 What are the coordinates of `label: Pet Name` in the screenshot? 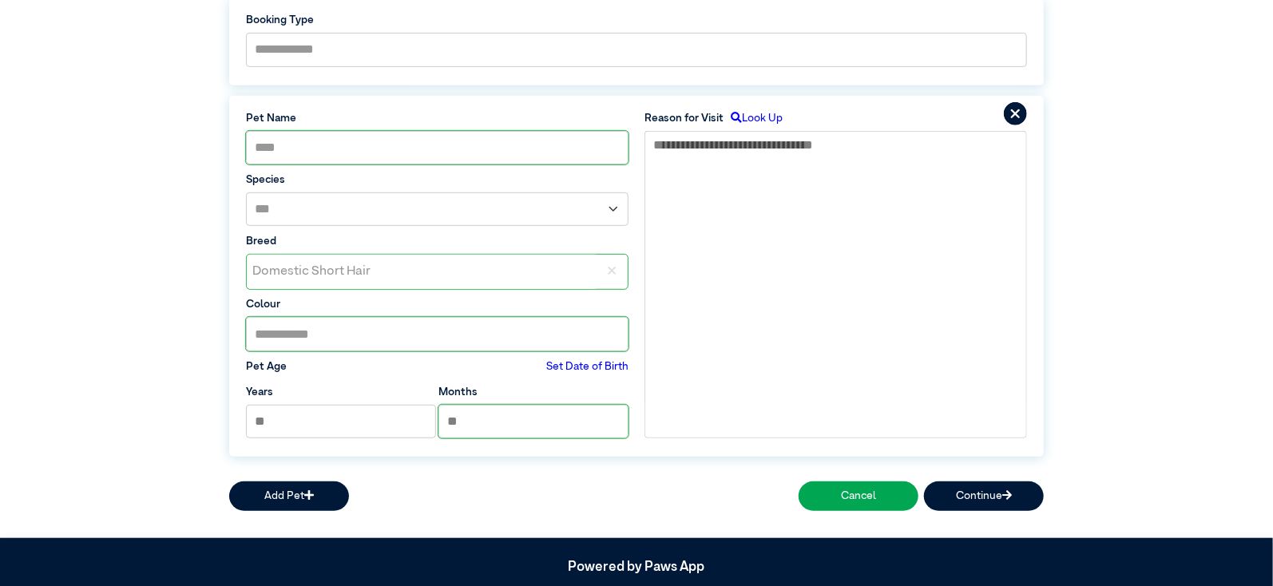 It's located at (437, 118).